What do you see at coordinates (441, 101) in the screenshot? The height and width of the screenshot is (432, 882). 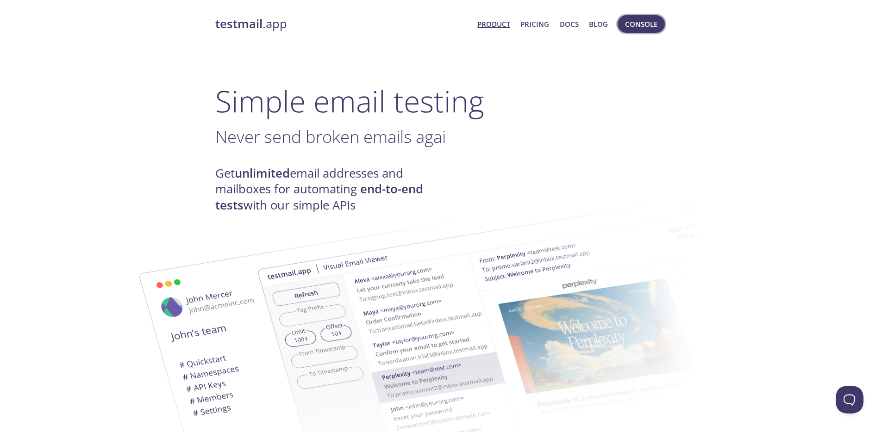 I see `h1: Simple email testing` at bounding box center [441, 101].